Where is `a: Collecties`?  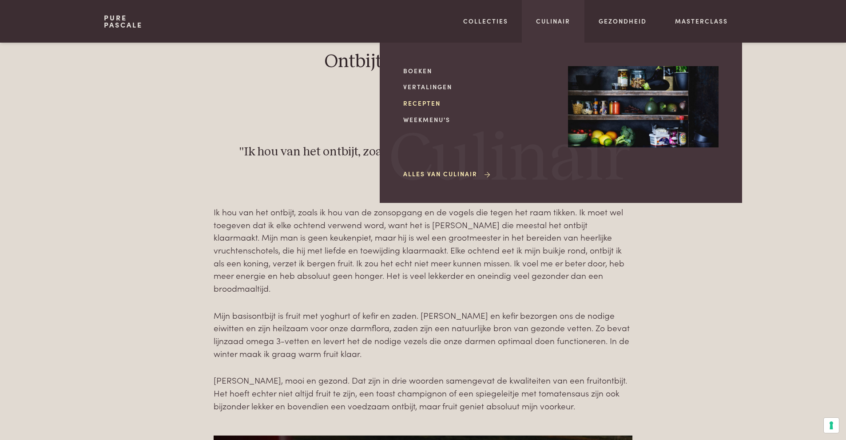
a: Collecties is located at coordinates (485, 21).